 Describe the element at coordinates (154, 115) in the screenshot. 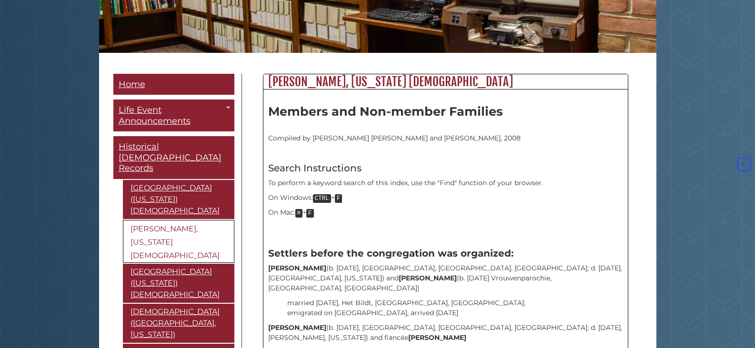

I see `span: Life Event Announcements` at that location.